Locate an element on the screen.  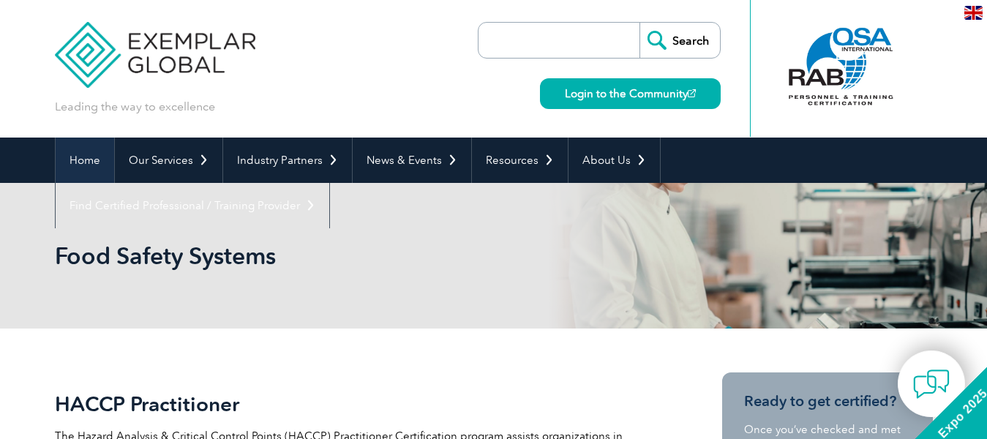
a: Our Services is located at coordinates (168, 160).